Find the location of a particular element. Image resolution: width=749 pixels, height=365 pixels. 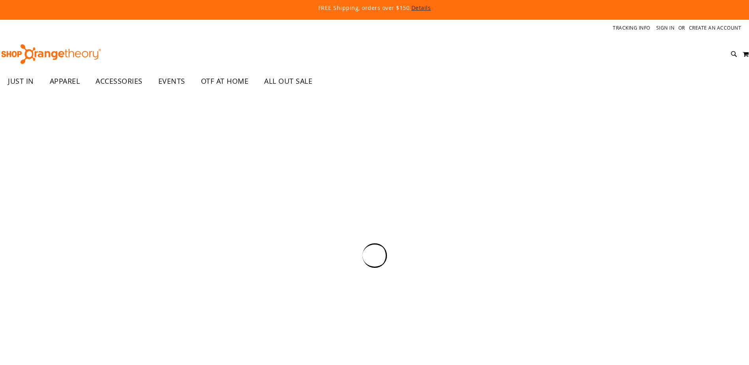

span: JUST IN is located at coordinates (21, 81).